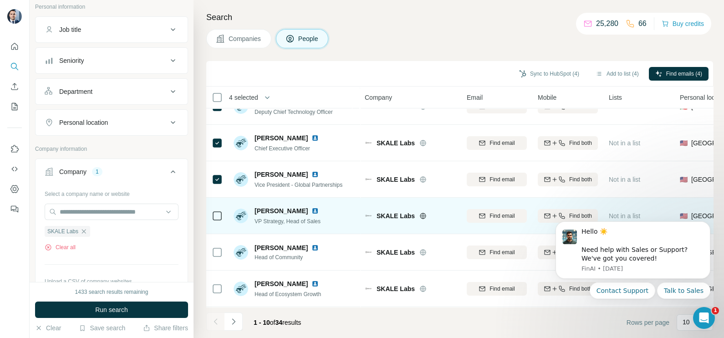 This screenshot has width=724, height=338. What do you see at coordinates (112, 30) in the screenshot?
I see `button: Job title` at bounding box center [112, 30].